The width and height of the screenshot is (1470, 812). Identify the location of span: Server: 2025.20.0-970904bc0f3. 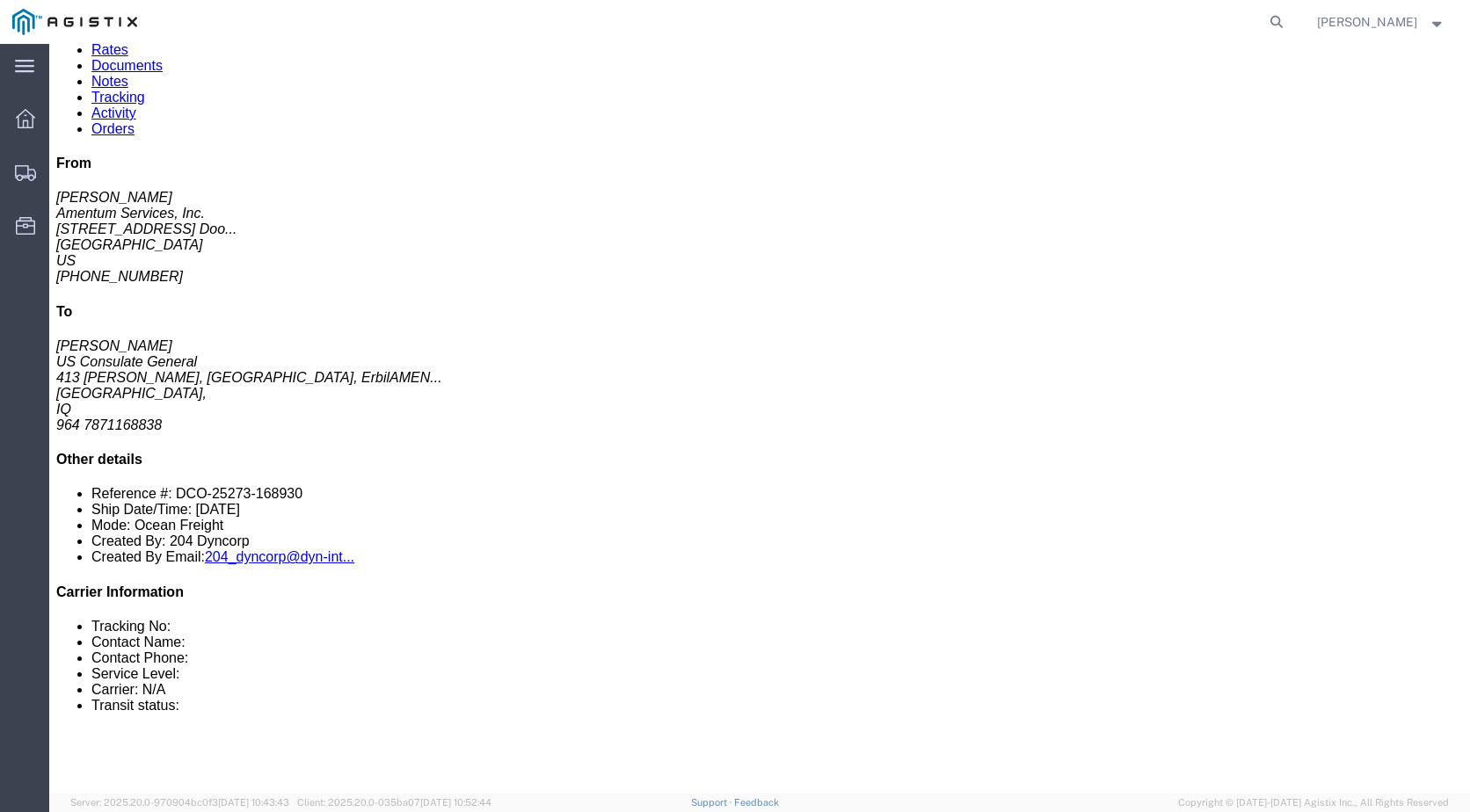
(180, 802).